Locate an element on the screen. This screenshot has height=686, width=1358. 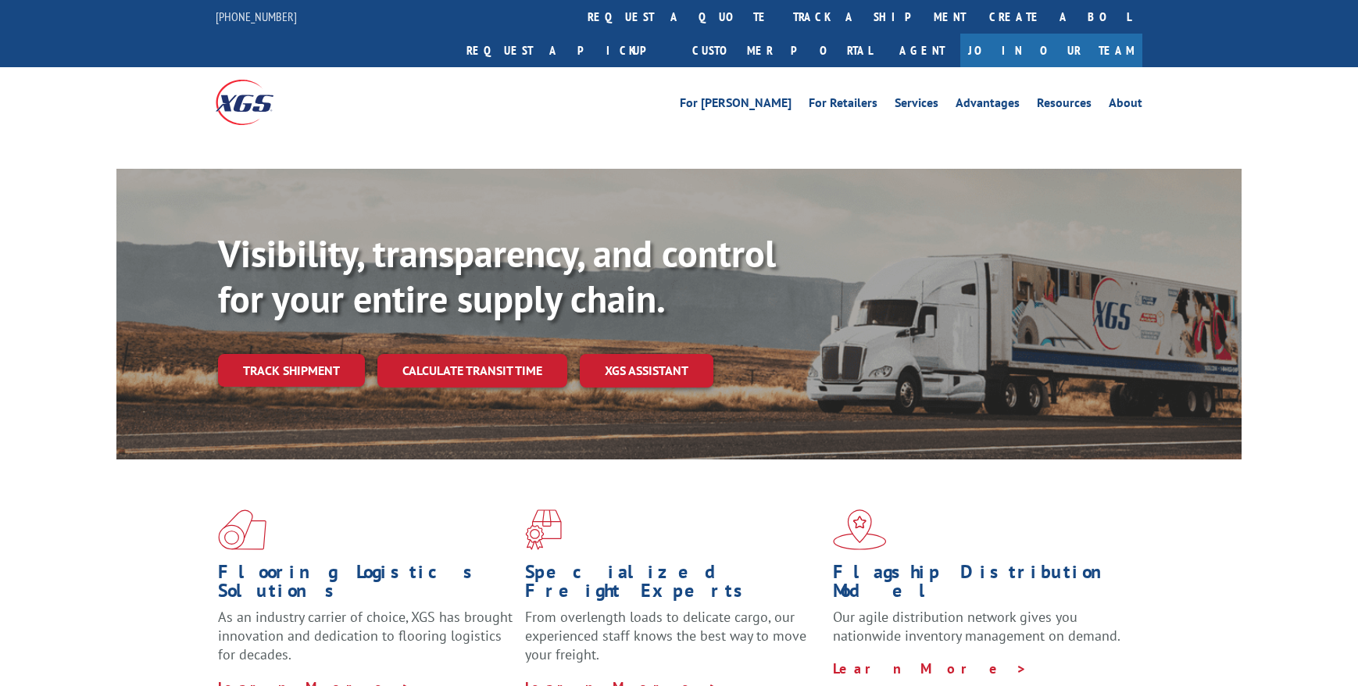
a: Request a pickup is located at coordinates (567, 50).